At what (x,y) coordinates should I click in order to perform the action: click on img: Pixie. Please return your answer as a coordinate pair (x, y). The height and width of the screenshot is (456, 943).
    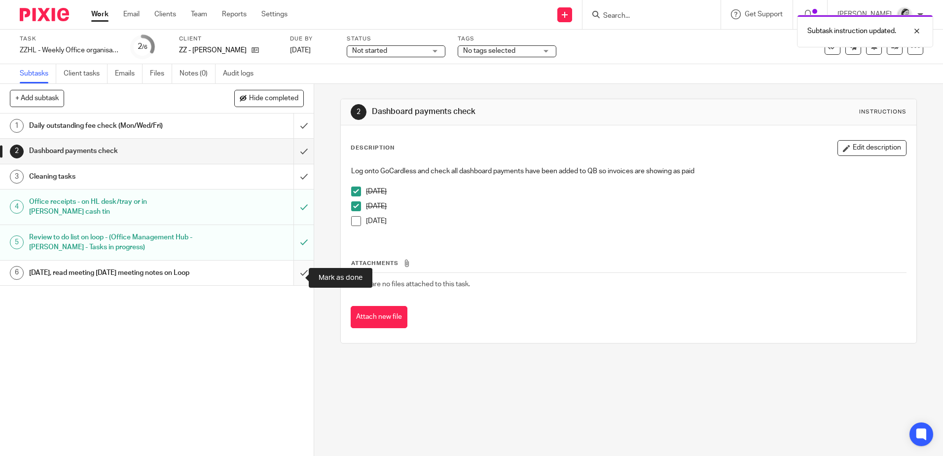
    Looking at the image, I should click on (44, 14).